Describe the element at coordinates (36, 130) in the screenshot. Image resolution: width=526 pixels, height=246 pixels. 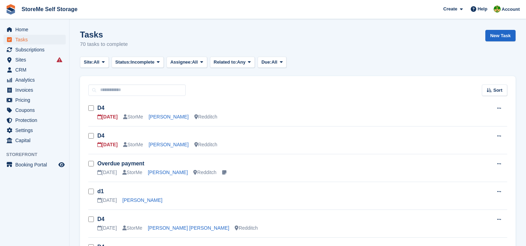
I see `span: Settings` at that location.